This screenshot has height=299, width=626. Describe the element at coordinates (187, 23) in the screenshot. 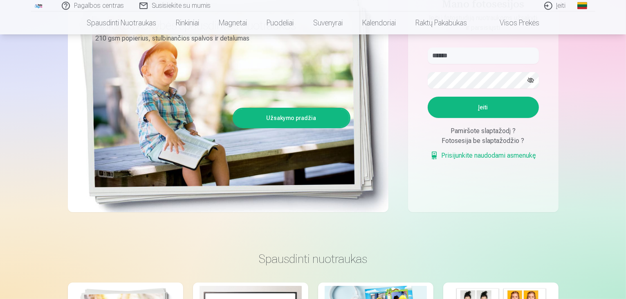

I see `a: Rinkiniai` at that location.